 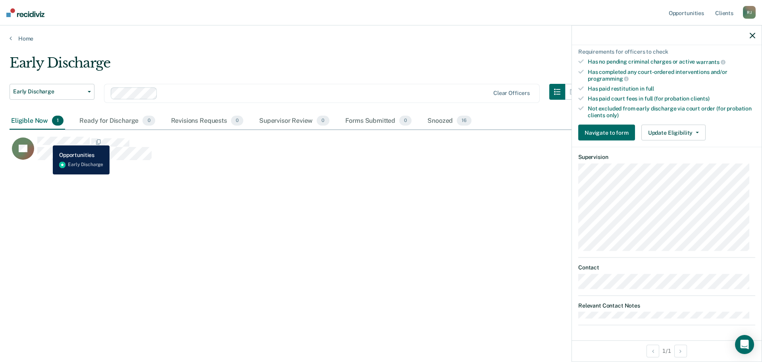 What do you see at coordinates (745, 344) in the screenshot?
I see `div: Open Intercom Messenger` at bounding box center [745, 344].